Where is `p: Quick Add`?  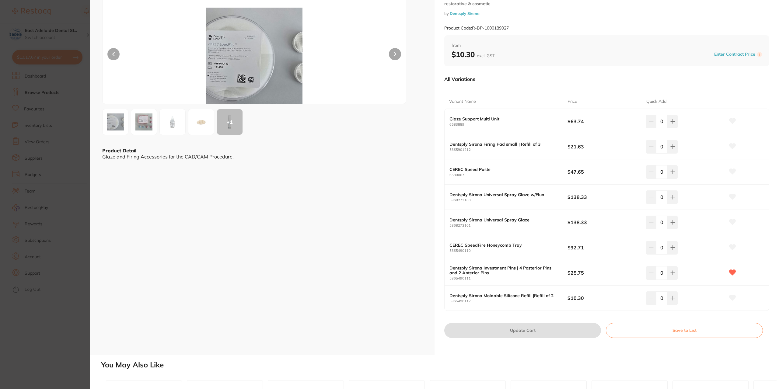 p: Quick Add is located at coordinates (657, 102).